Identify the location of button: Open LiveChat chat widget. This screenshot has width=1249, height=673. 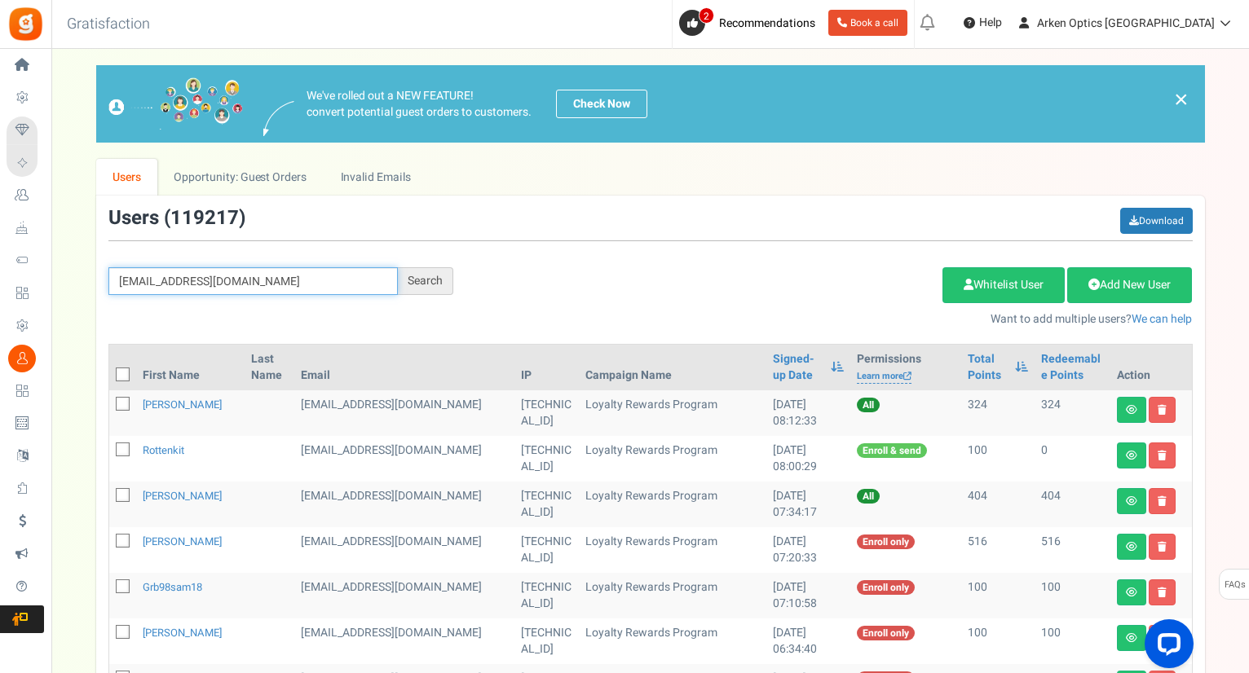
(37, 31).